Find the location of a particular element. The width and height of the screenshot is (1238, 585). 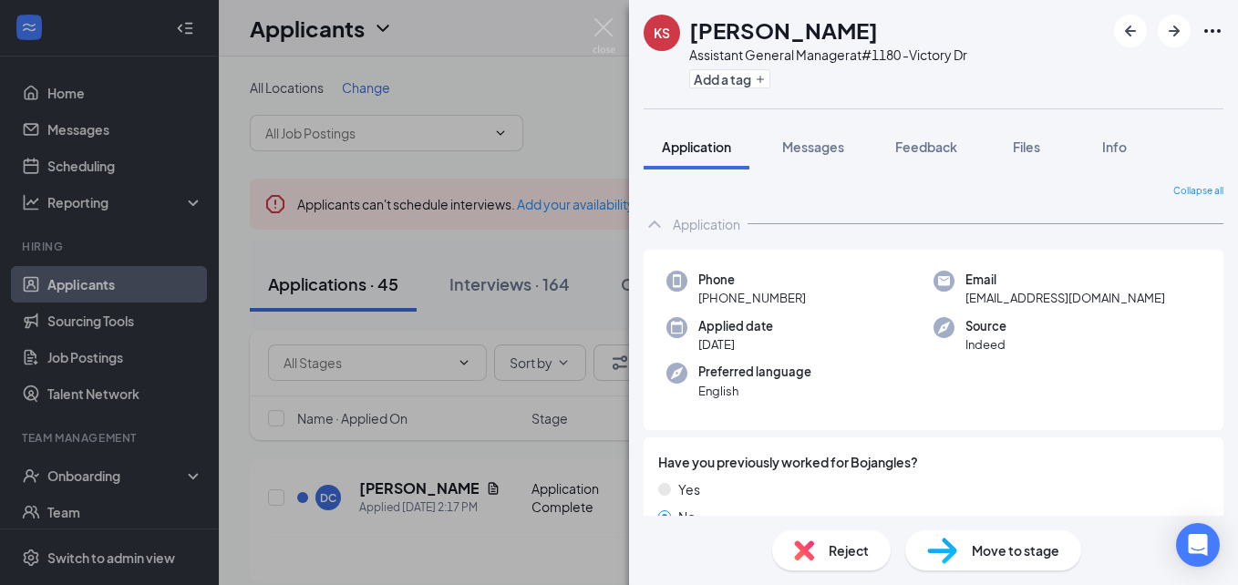

div: Assistant General Manager at #1180 -Victory Dr is located at coordinates (828, 55).